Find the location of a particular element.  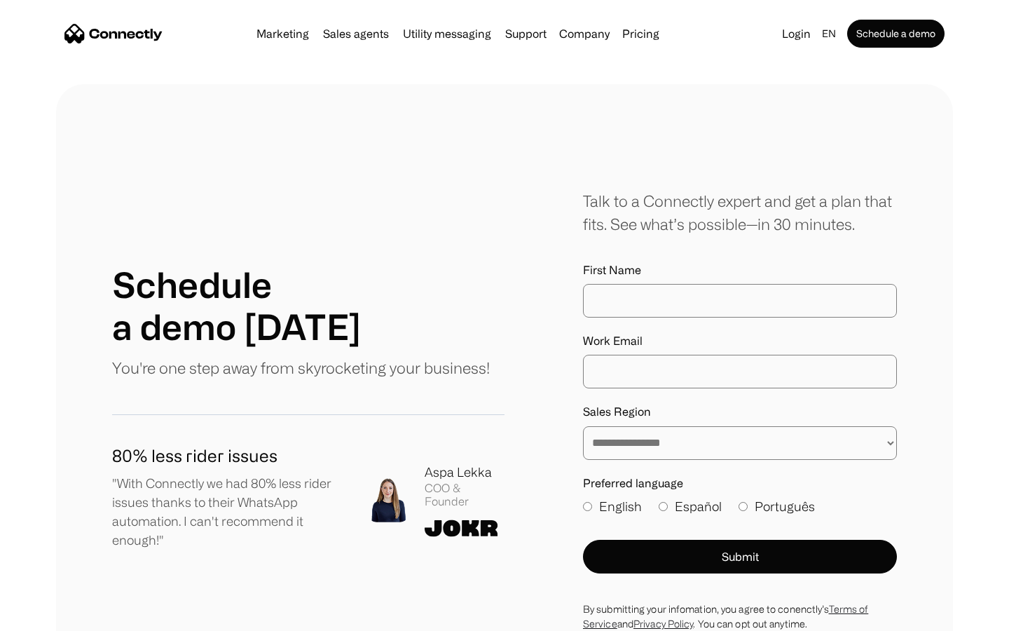

a: Utility messaging is located at coordinates (447, 34).